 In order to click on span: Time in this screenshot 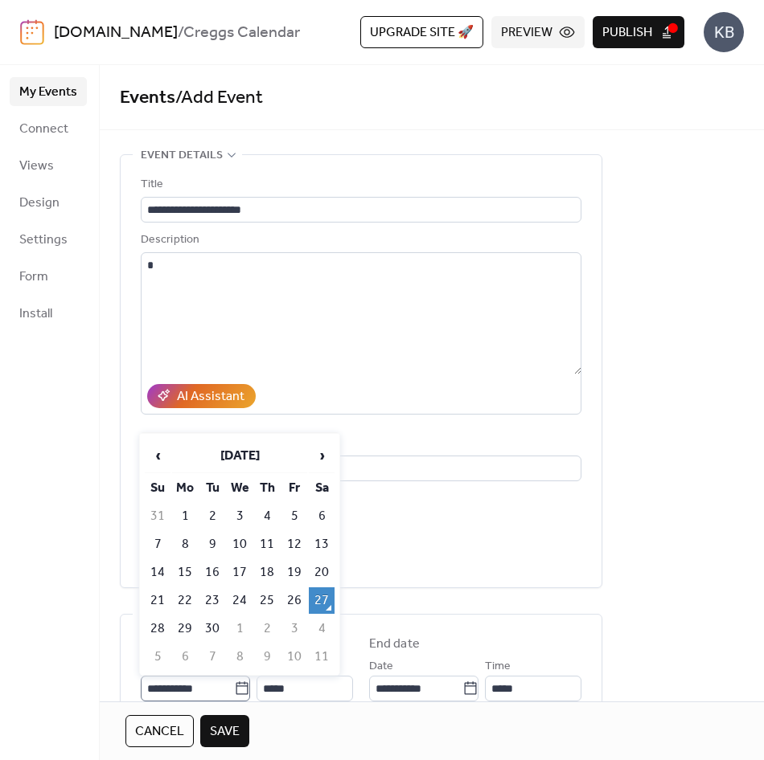, I will do `click(498, 667)`.